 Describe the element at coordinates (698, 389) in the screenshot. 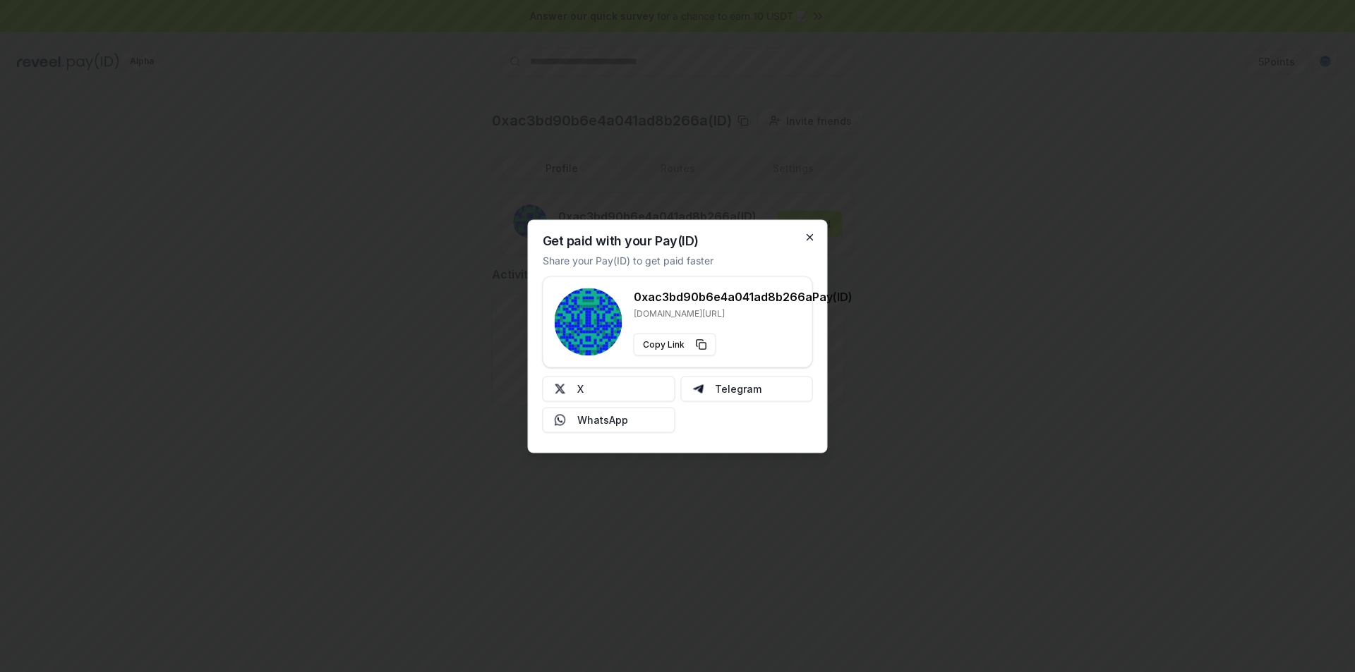

I see `img: Telegram` at that location.